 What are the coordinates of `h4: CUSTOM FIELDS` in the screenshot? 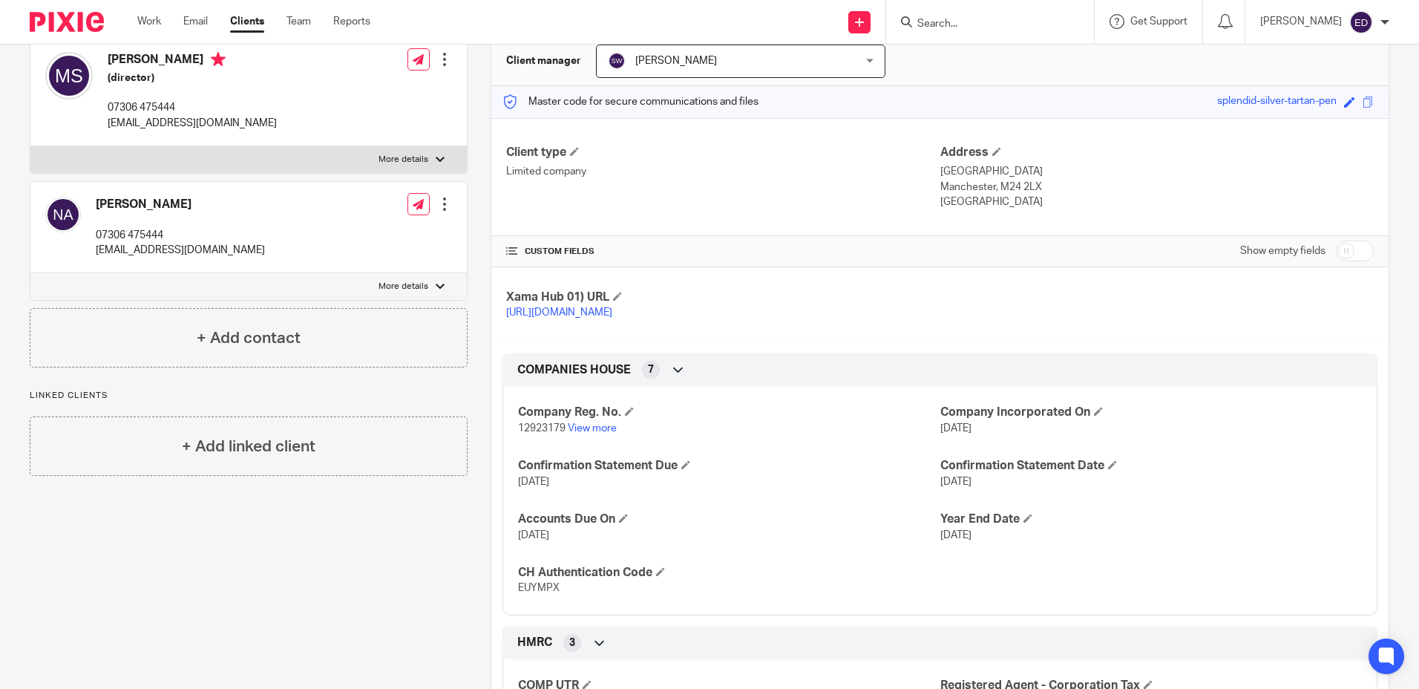 It's located at (723, 252).